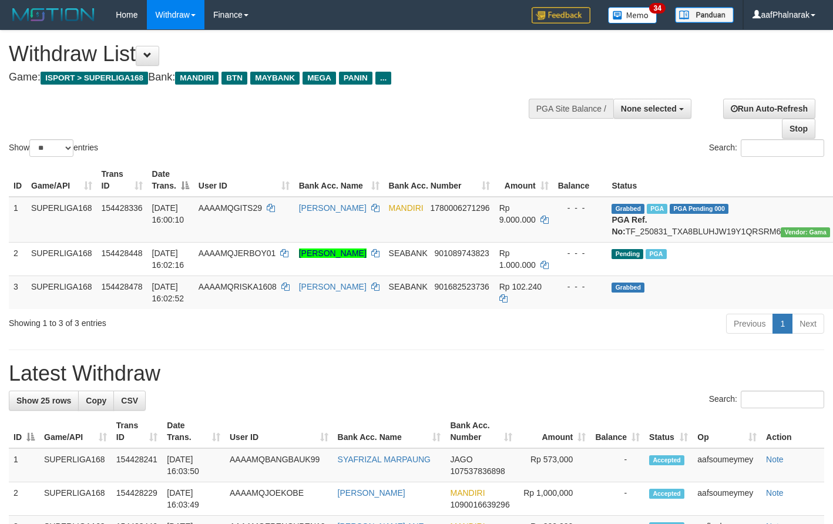  Describe the element at coordinates (477, 471) in the screenshot. I see `span: Copy 107537836898 to clipboard` at that location.